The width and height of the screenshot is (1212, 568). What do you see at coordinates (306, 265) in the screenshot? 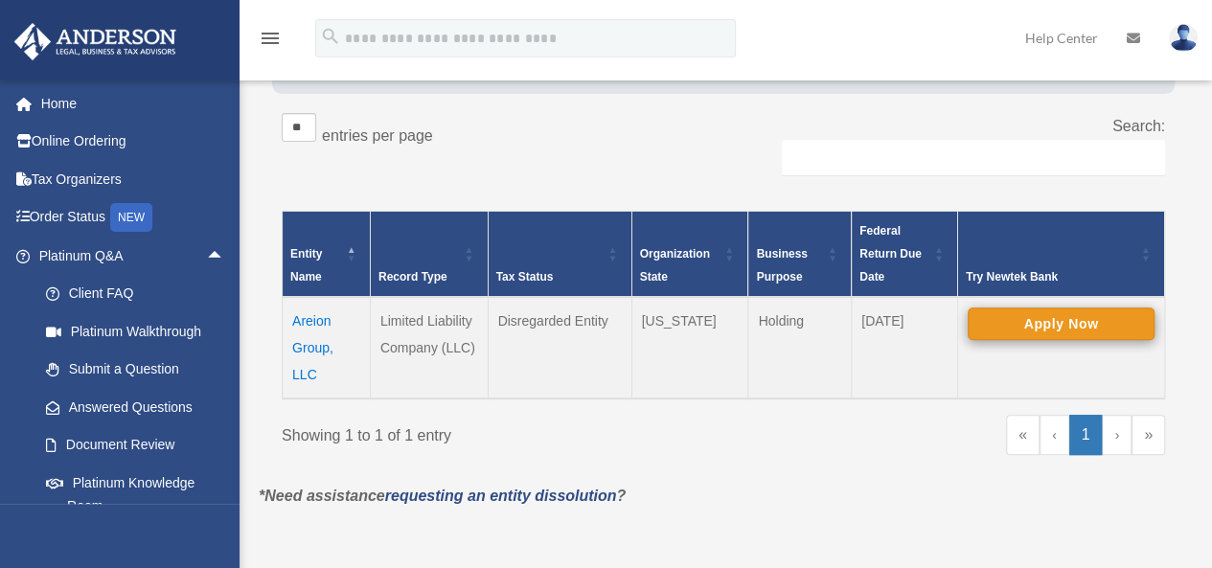
I see `span: Entity Name` at bounding box center [306, 265].